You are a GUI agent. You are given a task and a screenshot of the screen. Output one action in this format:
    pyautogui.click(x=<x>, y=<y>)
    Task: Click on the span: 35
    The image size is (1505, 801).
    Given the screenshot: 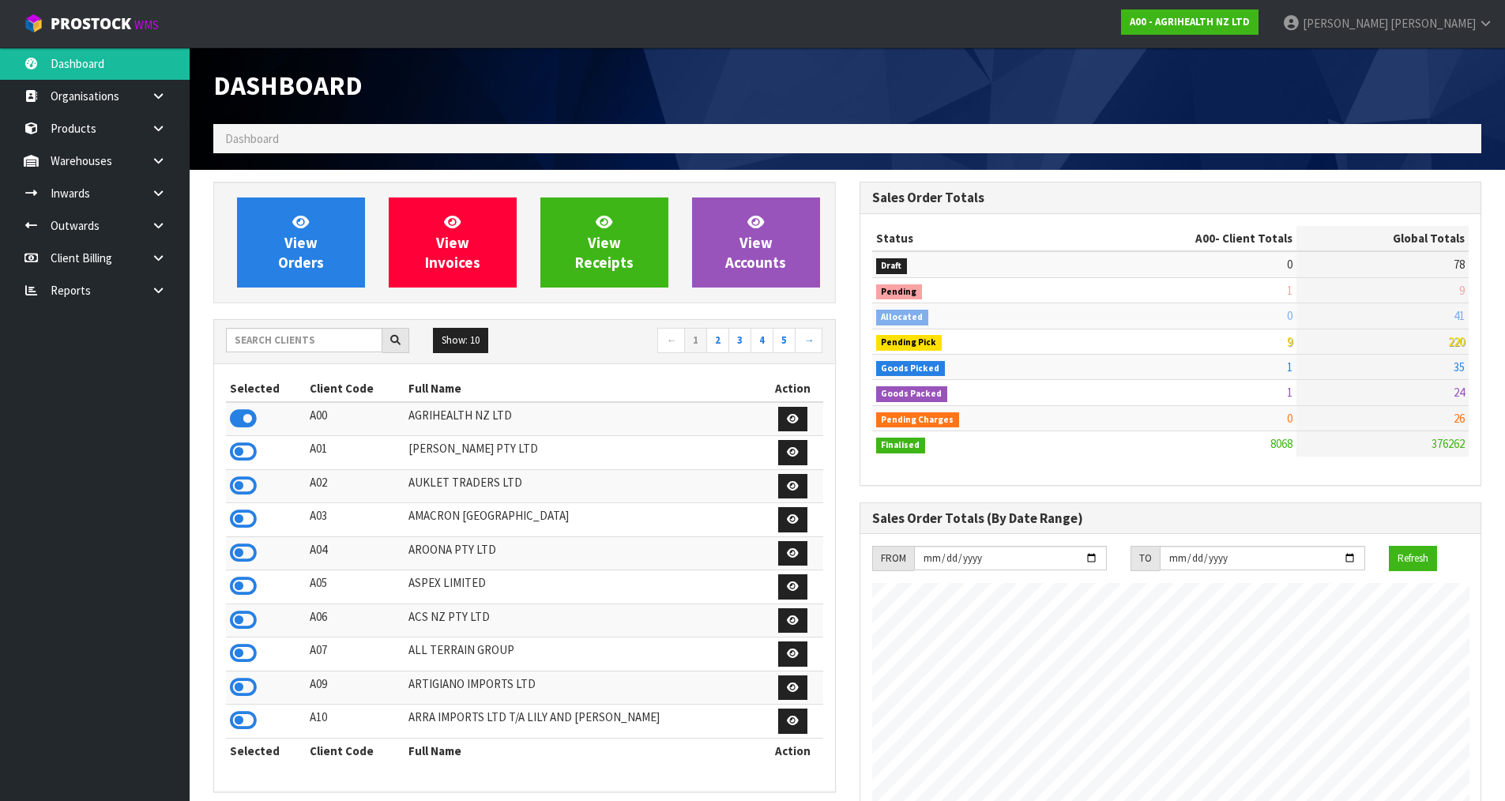 What is the action you would take?
    pyautogui.click(x=1459, y=366)
    